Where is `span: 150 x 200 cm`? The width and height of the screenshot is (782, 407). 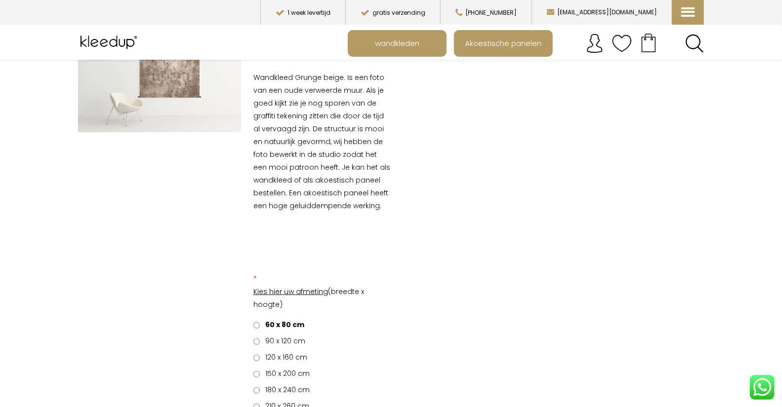
span: 150 x 200 cm is located at coordinates (285, 374).